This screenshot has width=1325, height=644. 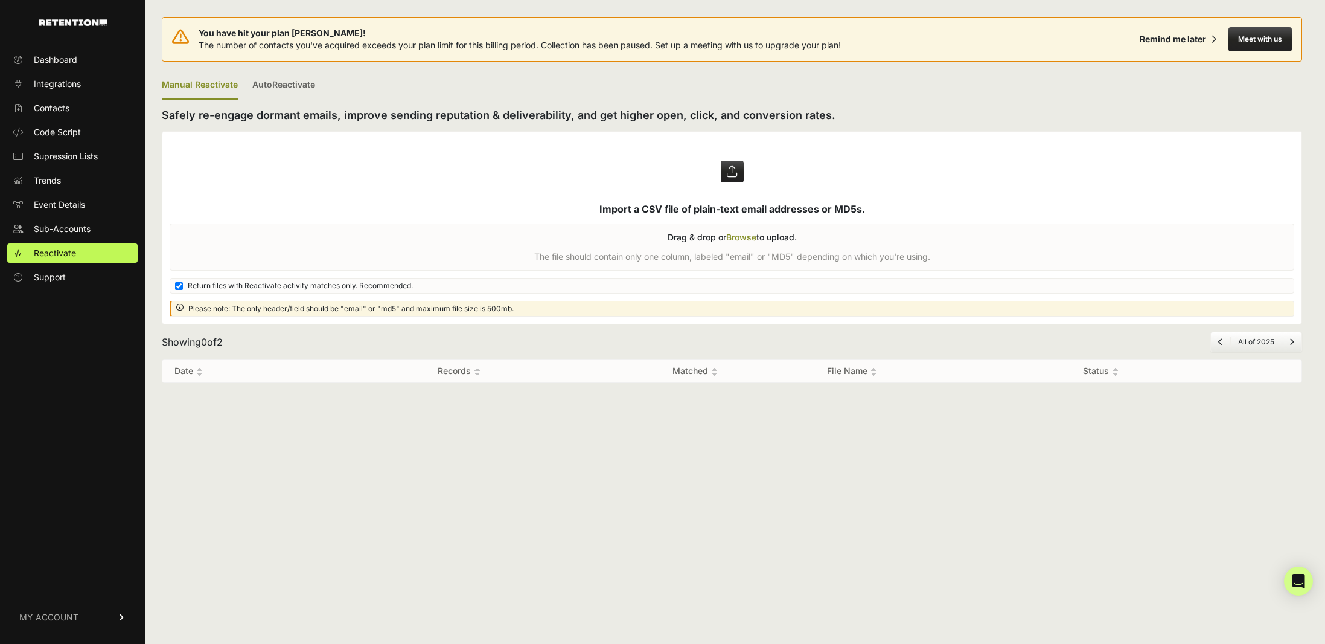 I want to click on span: Sub-Accounts, so click(x=62, y=229).